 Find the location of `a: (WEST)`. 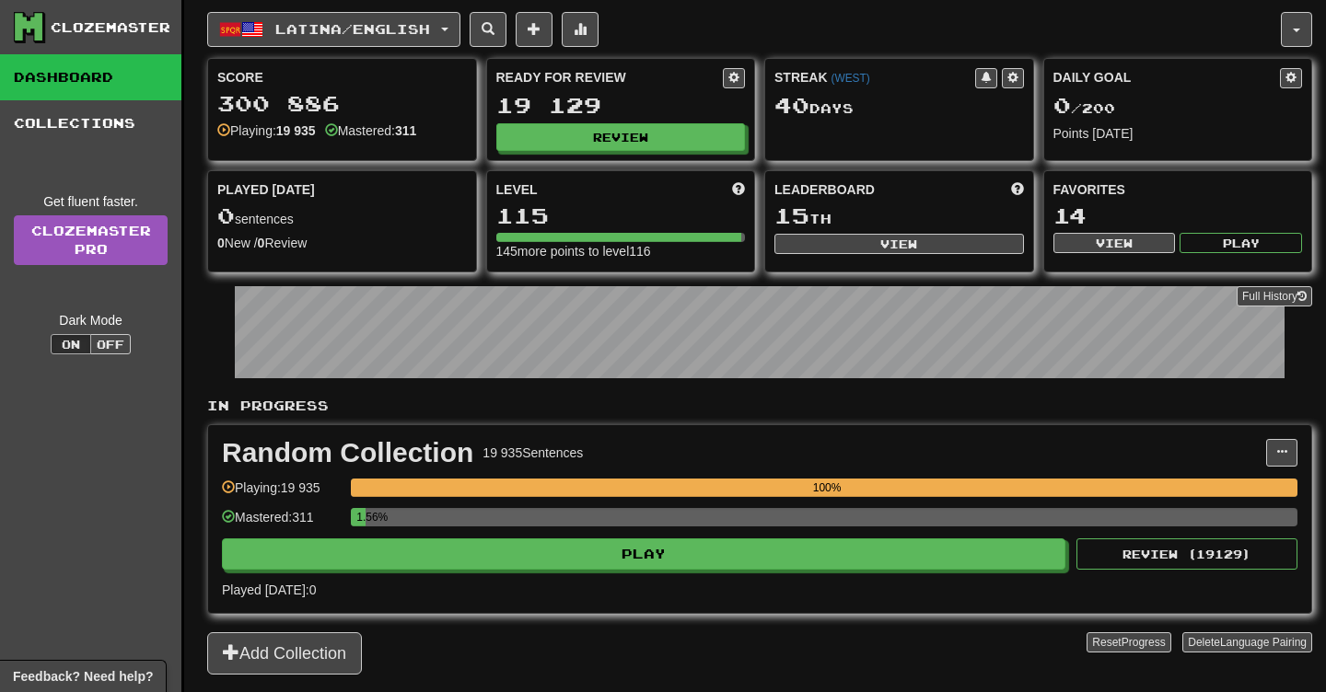

a: (WEST) is located at coordinates (850, 78).